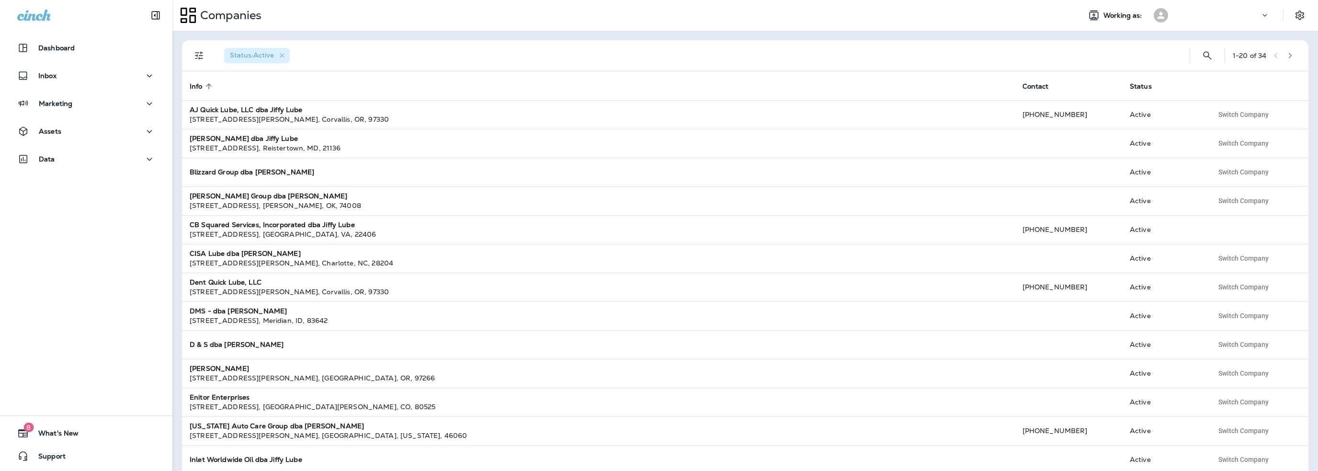 This screenshot has height=471, width=1318. What do you see at coordinates (252, 55) in the screenshot?
I see `span: Status : Active` at bounding box center [252, 55].